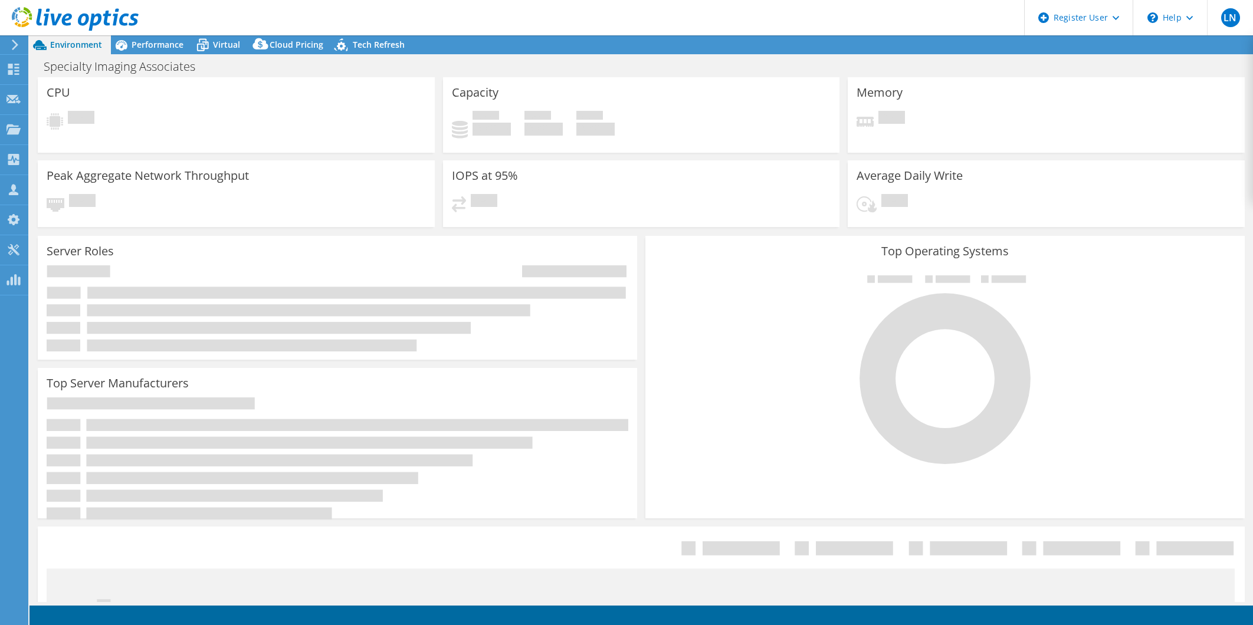 This screenshot has width=1253, height=625. Describe the element at coordinates (126, 67) in the screenshot. I see `h1: Specialty Imaging Associates` at that location.